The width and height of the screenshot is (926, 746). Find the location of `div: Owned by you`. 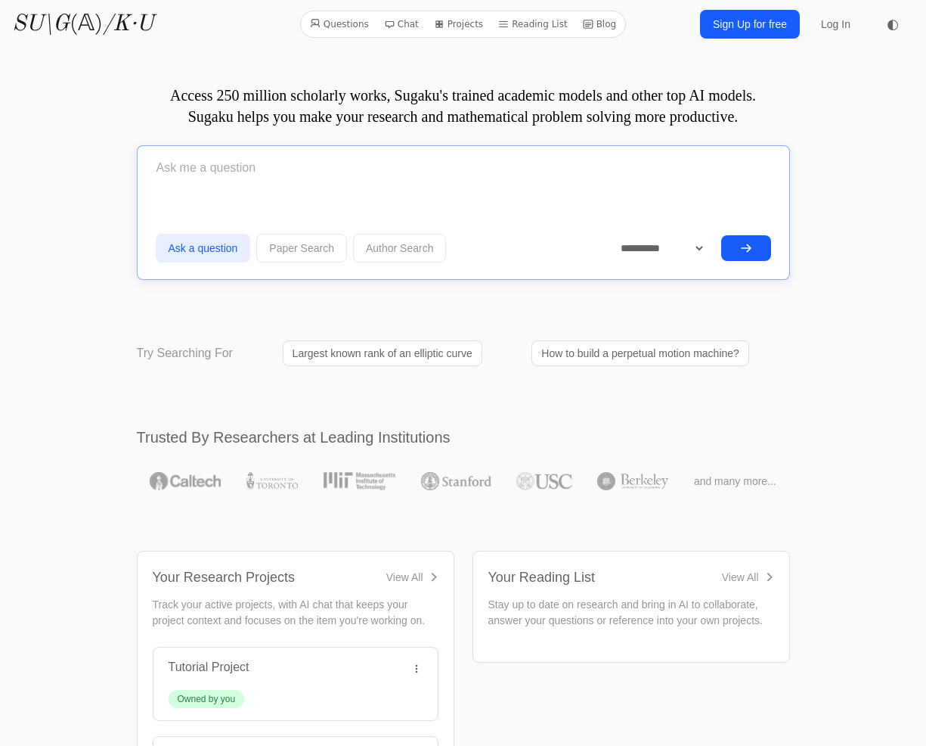

div: Owned by you is located at coordinates (206, 699).